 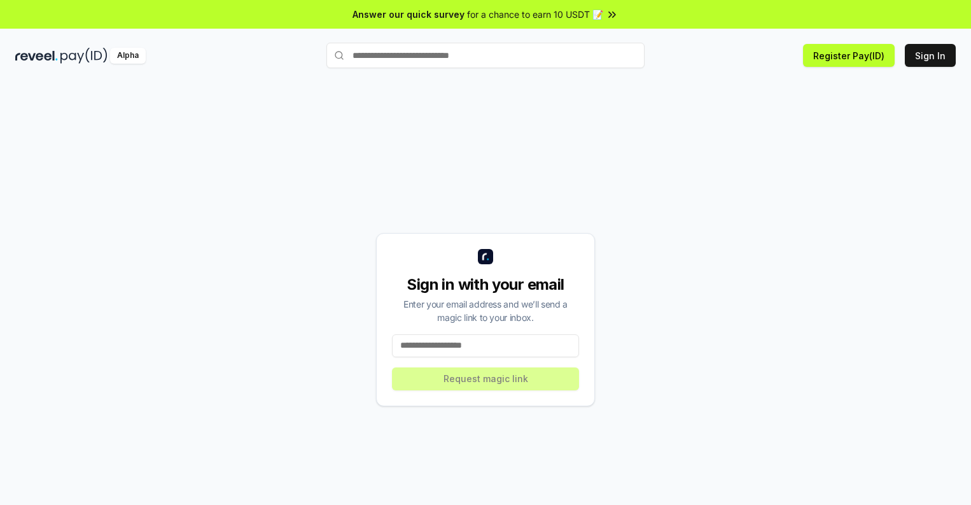 I want to click on span: Answer our quick survey, so click(x=409, y=14).